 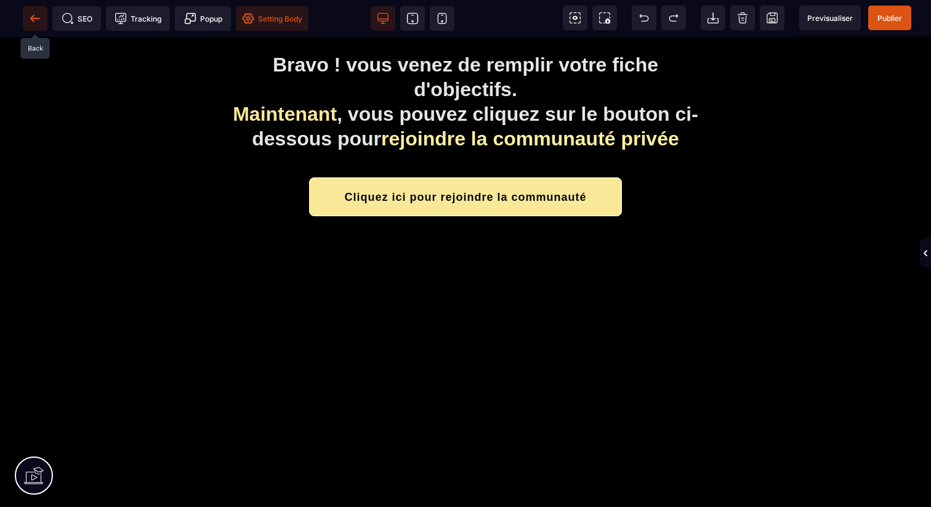 What do you see at coordinates (272, 18) in the screenshot?
I see `span: Setting Body` at bounding box center [272, 18].